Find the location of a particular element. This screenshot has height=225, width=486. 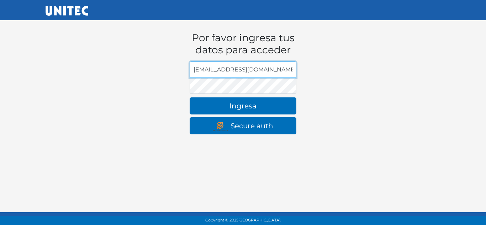

input: Dirección de email is located at coordinates (243, 70).